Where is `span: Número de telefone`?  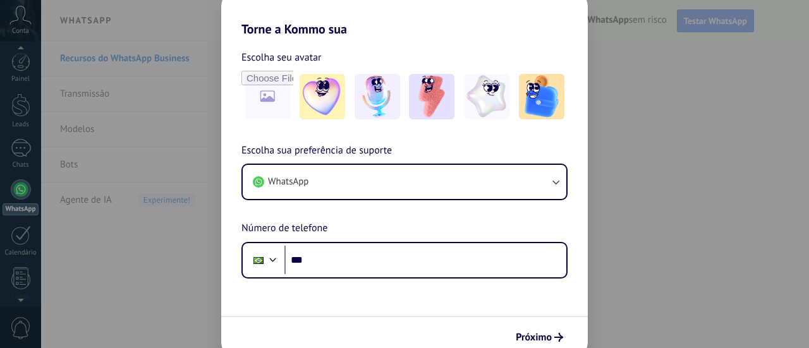
span: Número de telefone is located at coordinates (284, 229).